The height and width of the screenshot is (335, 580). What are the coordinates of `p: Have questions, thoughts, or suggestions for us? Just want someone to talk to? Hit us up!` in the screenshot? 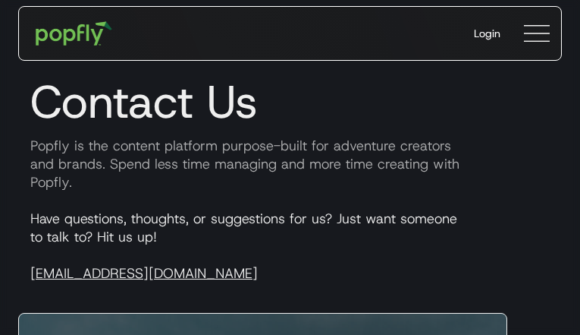 It's located at (290, 246).